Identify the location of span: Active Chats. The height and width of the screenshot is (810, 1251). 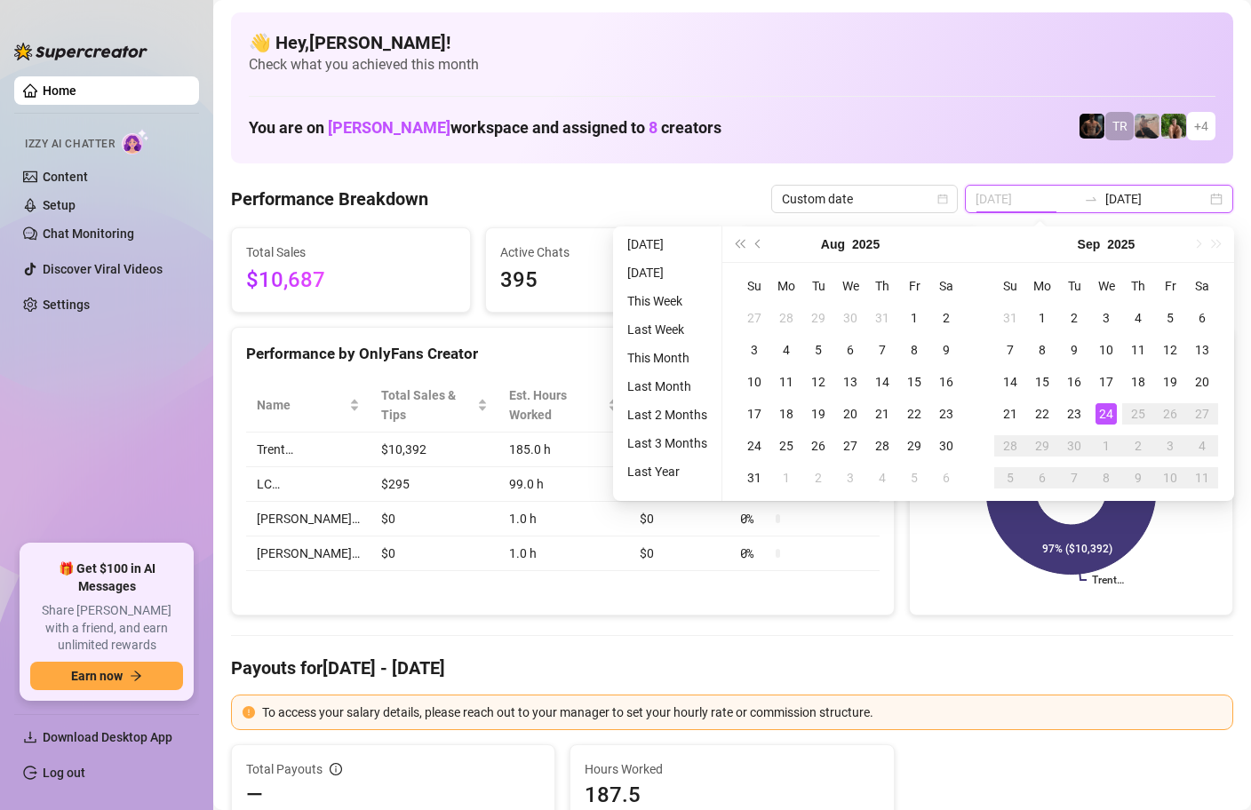
(605, 252).